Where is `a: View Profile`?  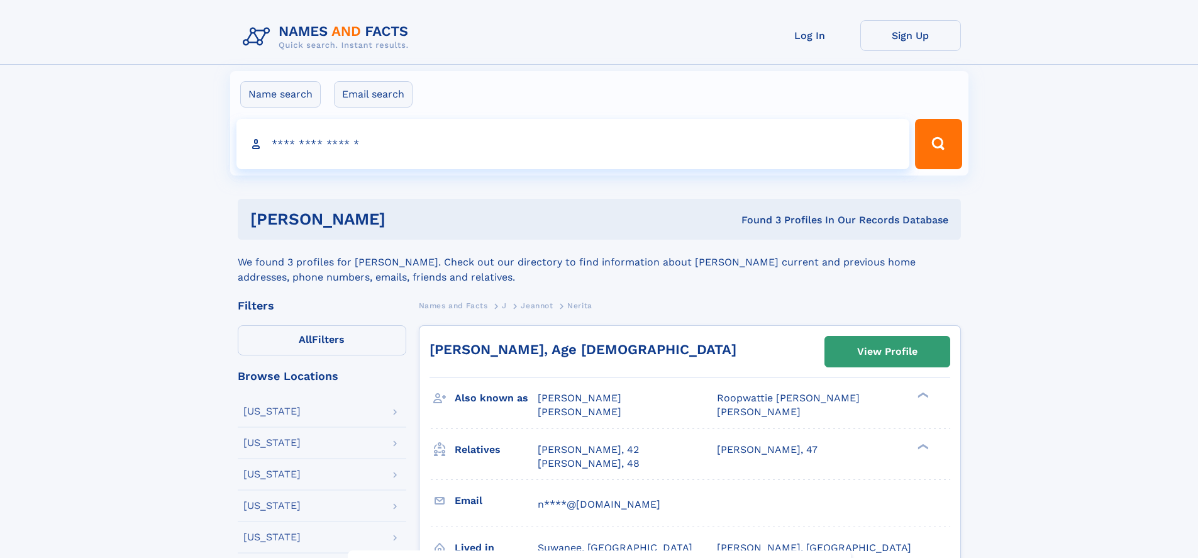
a: View Profile is located at coordinates (888, 352).